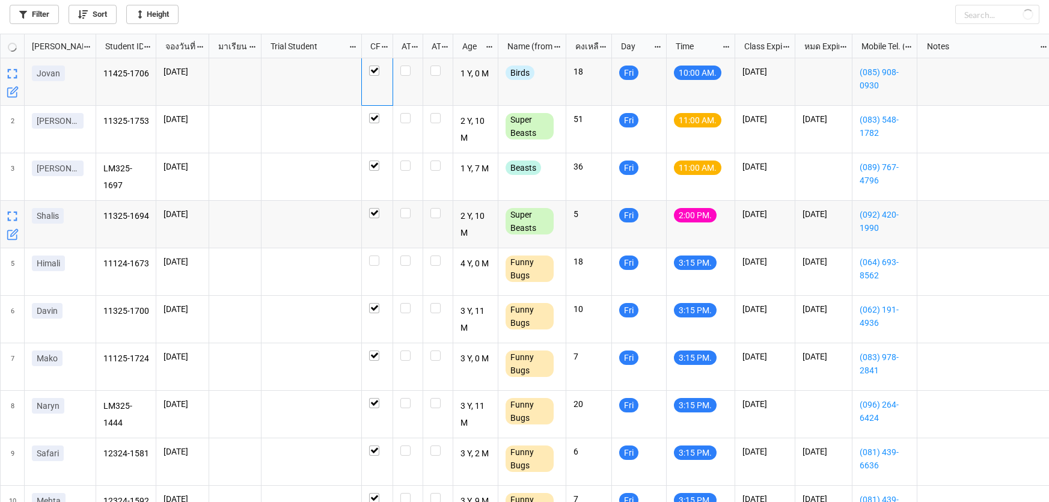  What do you see at coordinates (13, 177) in the screenshot?
I see `span: 3` at bounding box center [13, 177].